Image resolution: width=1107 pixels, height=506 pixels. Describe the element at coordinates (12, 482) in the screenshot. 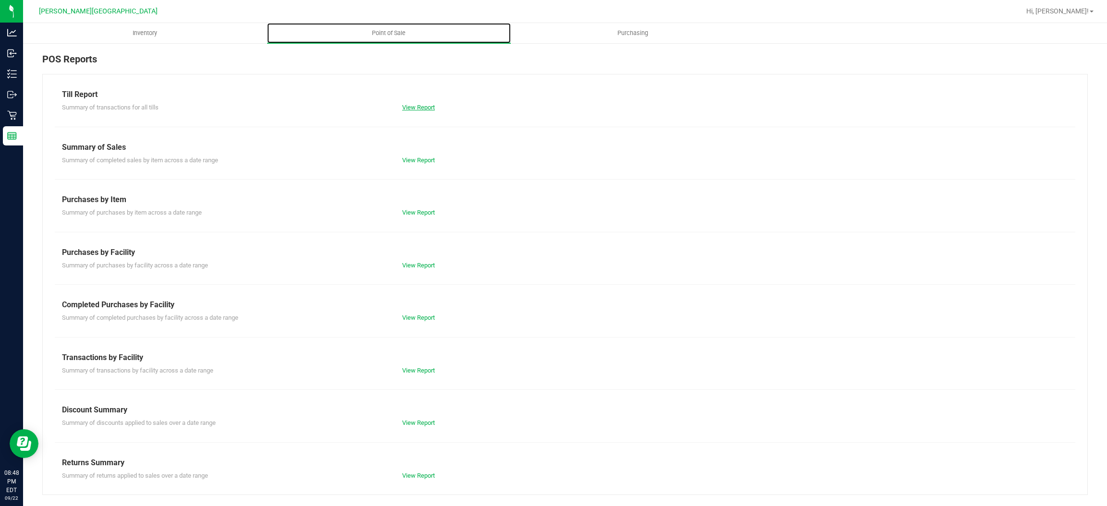

I see `p: 08:48 PM EDT` at that location.